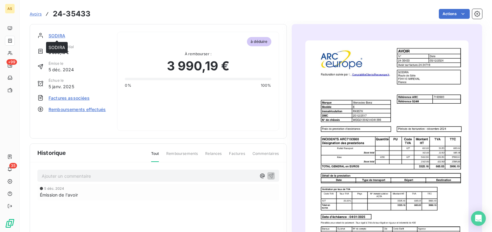 The height and width of the screenshot is (232, 492). I want to click on button: Actions, so click(454, 14).